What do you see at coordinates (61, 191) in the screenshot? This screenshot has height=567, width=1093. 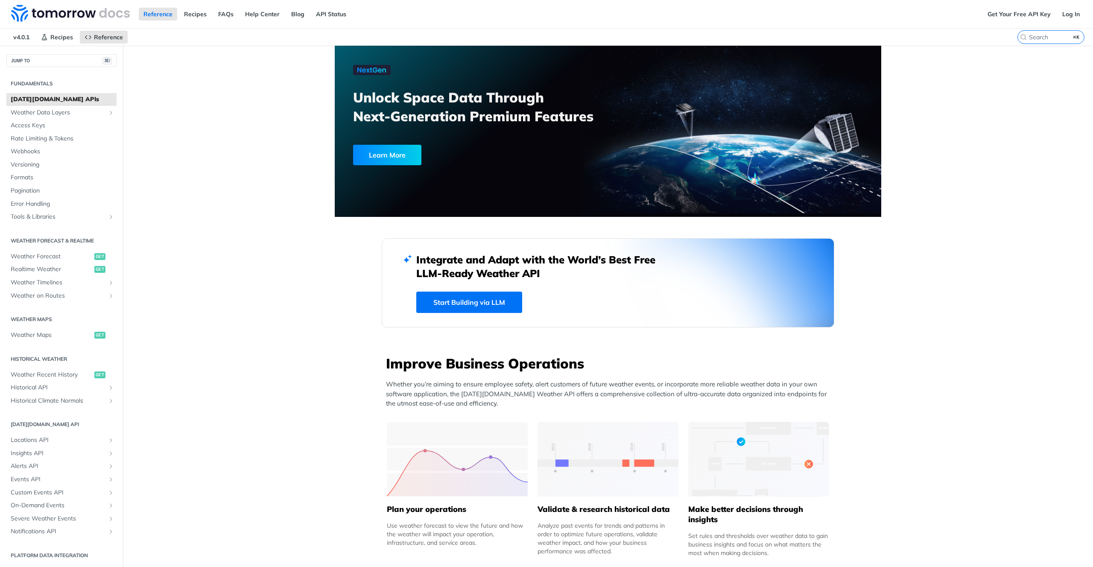 I see `a: Pagination` at bounding box center [61, 191].